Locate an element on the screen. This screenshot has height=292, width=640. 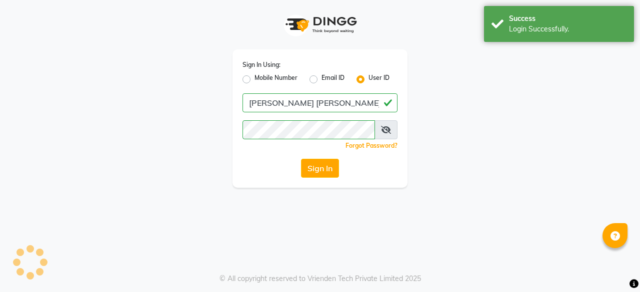
button: Sign In is located at coordinates (320, 168).